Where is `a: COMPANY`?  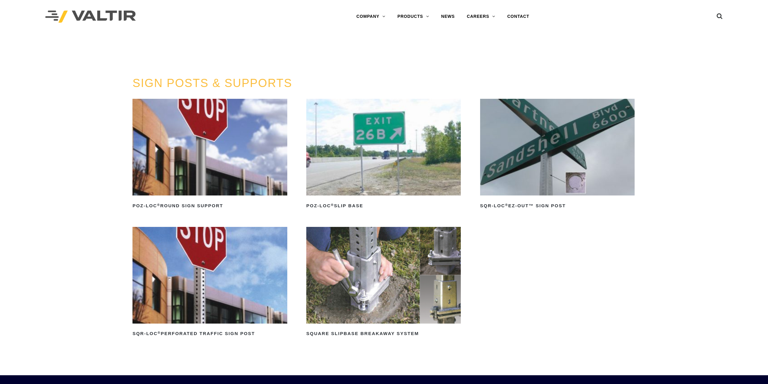
a: COMPANY is located at coordinates (371, 17).